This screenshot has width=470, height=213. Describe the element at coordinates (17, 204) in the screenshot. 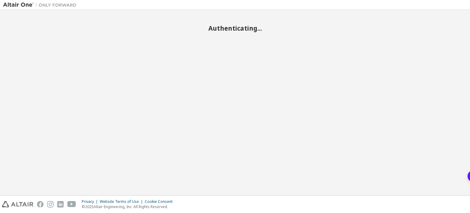

I see `img: altair_logo.svg` at that location.